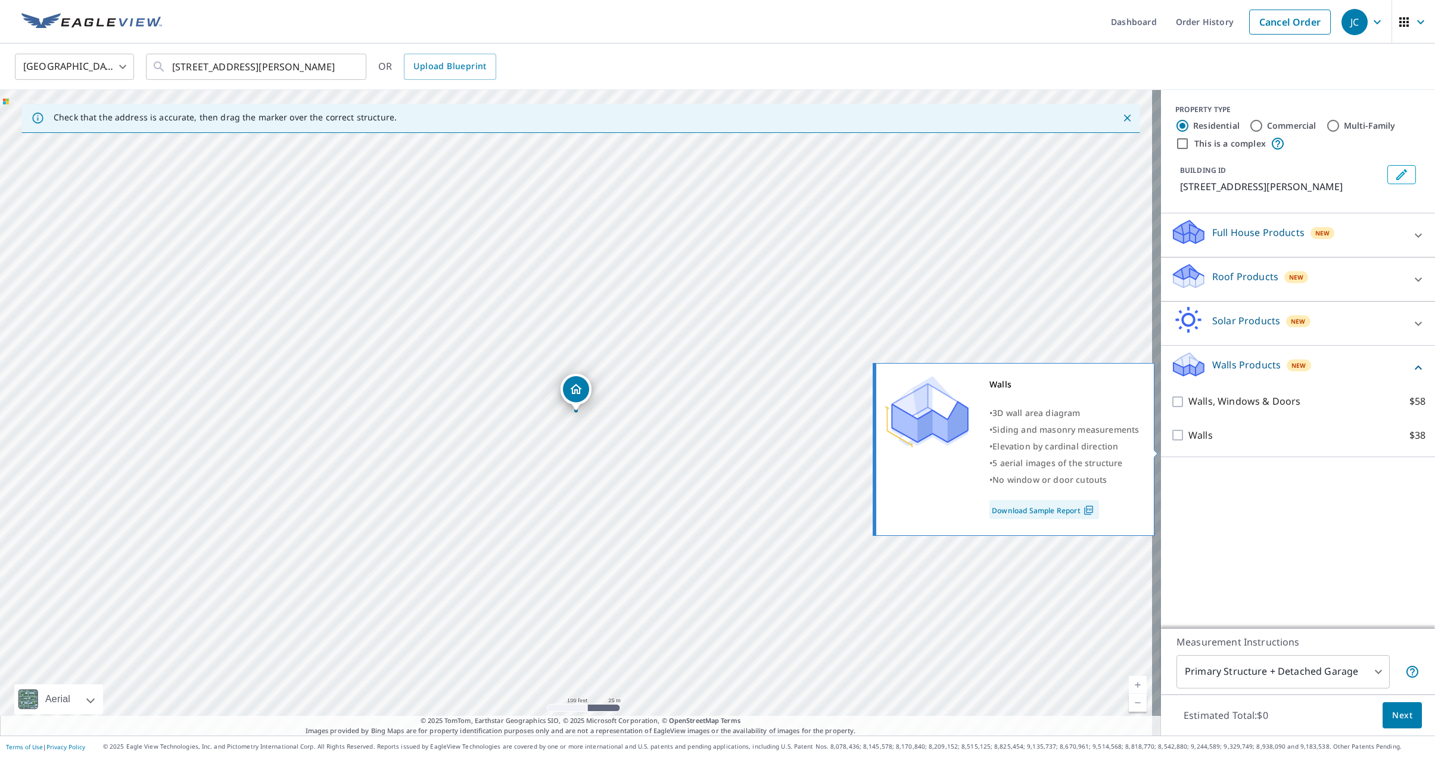 This screenshot has height=757, width=1435. What do you see at coordinates (1058, 462) in the screenshot?
I see `span: 5 aerial images of the structure` at bounding box center [1058, 462].